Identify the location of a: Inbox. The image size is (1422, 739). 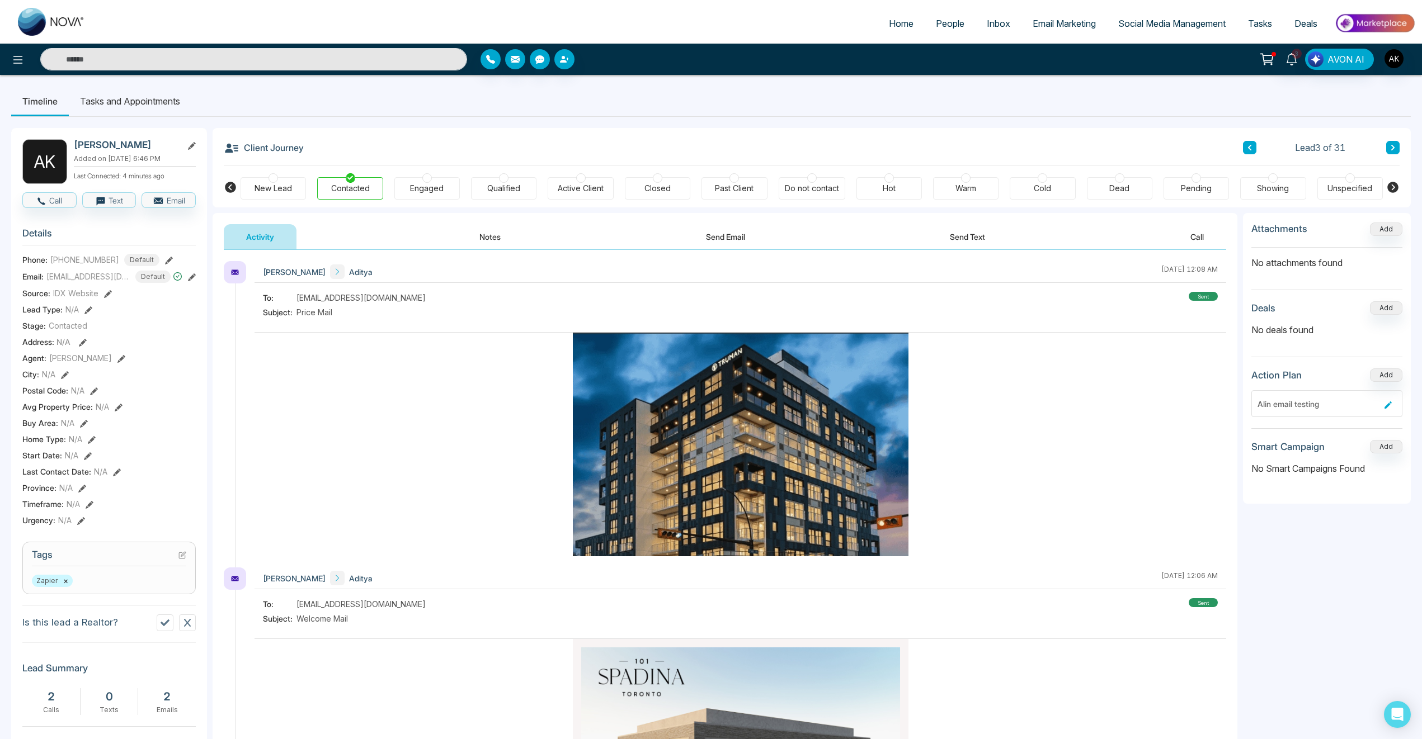
(998, 23).